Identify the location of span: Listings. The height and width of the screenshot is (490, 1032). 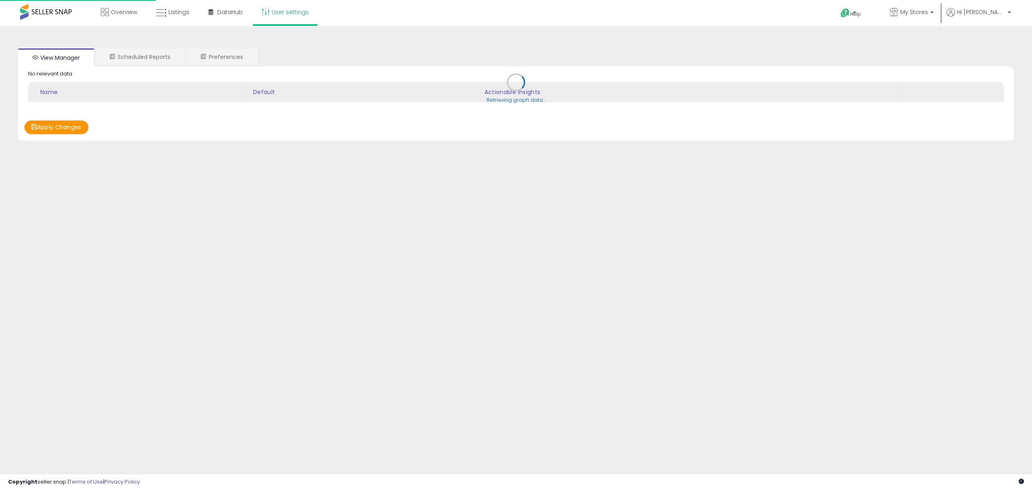
(179, 12).